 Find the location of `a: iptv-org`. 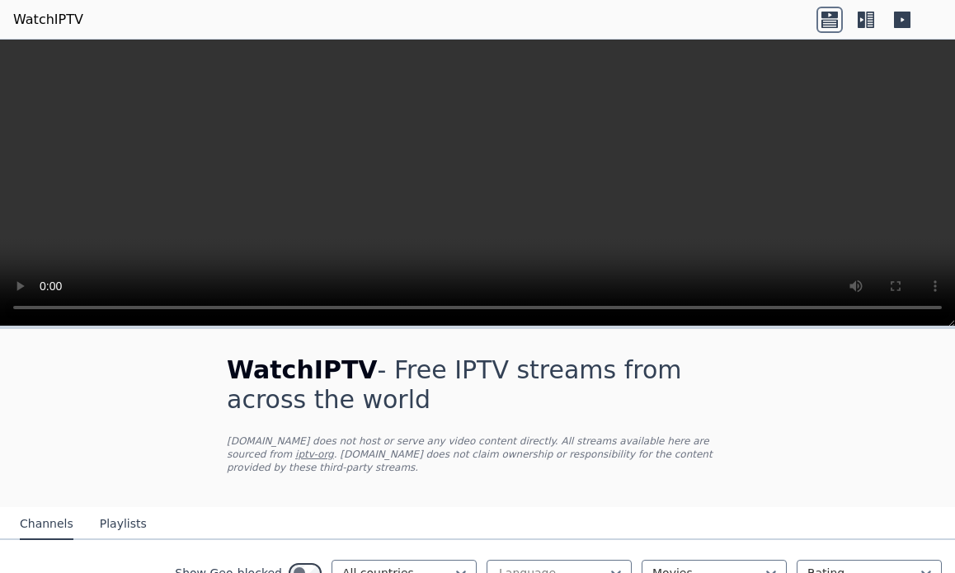

a: iptv-org is located at coordinates (314, 454).